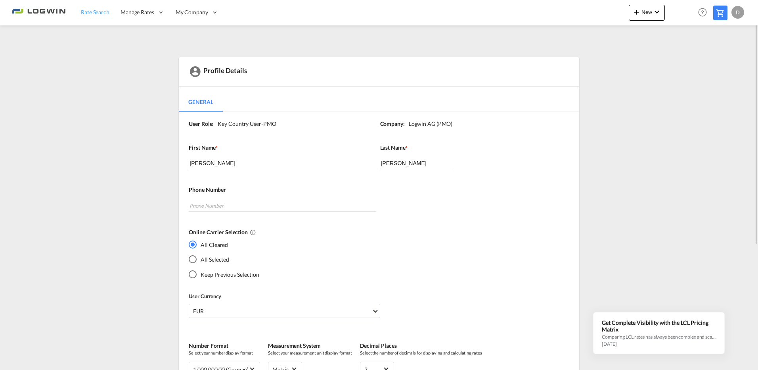 The width and height of the screenshot is (758, 370). I want to click on md-icon: icon-chevron-down, so click(657, 12).